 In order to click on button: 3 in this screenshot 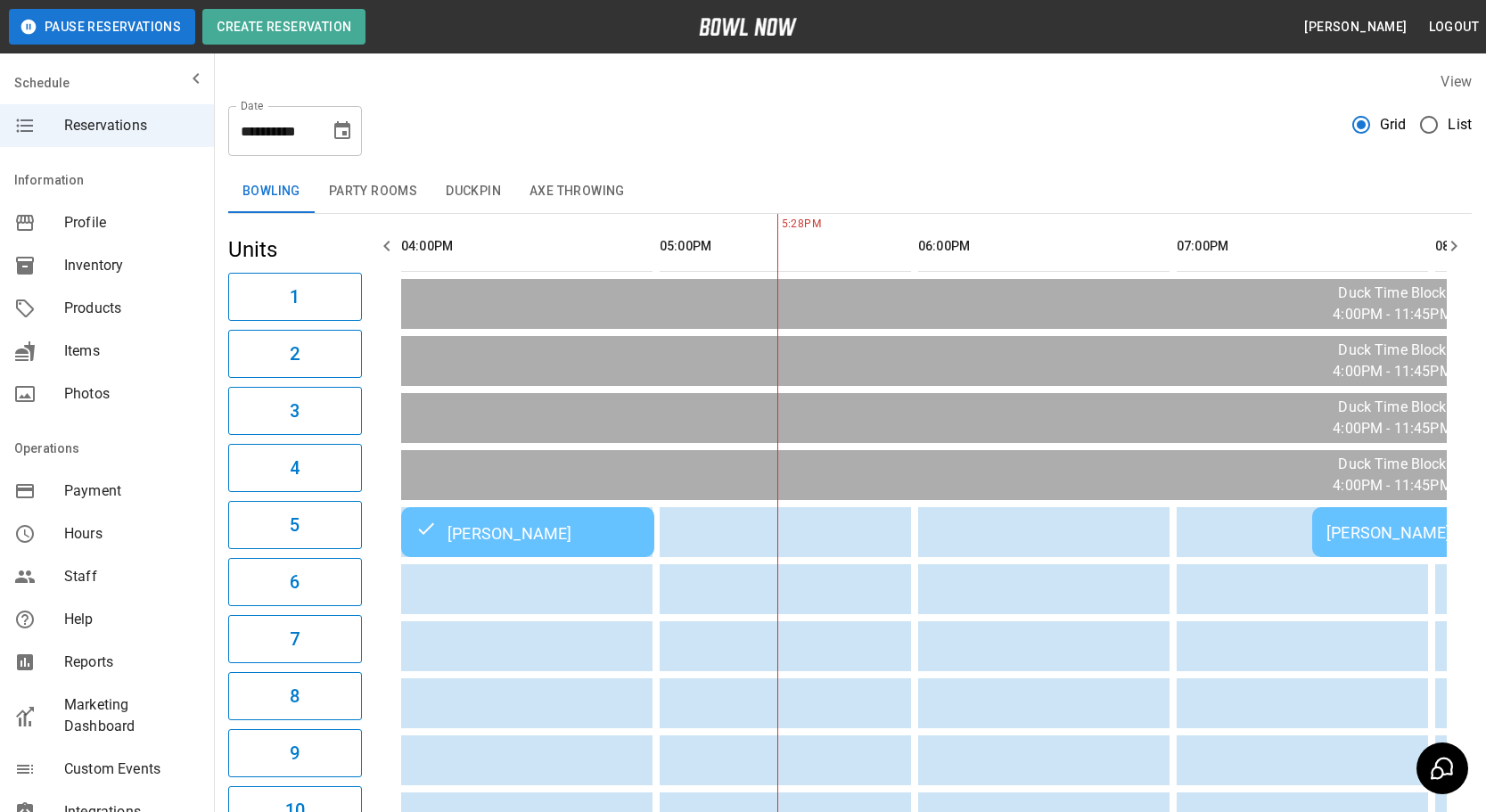, I will do `click(295, 411)`.